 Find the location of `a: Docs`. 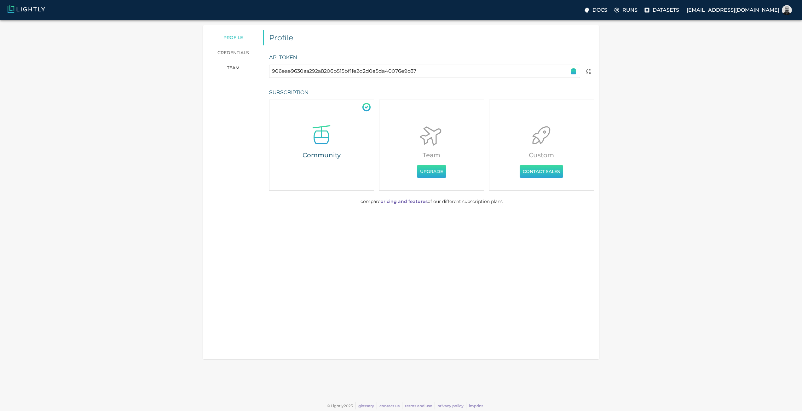

a: Docs is located at coordinates (596, 10).